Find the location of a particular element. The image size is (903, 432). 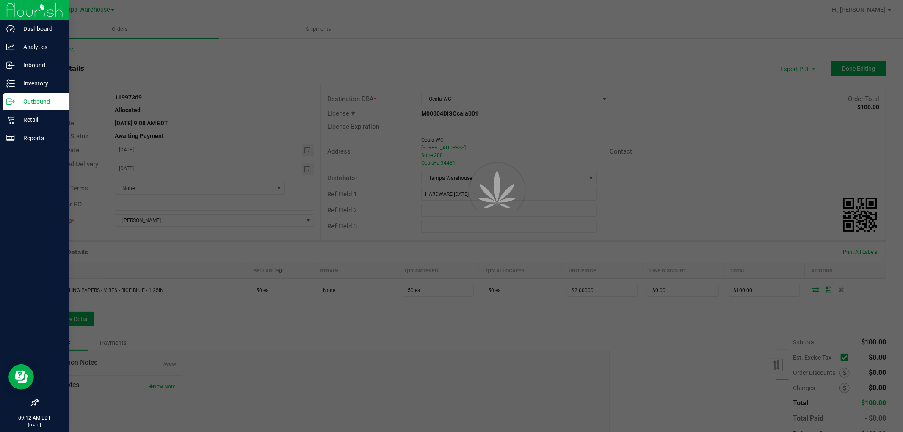

p: Analytics is located at coordinates (40, 47).